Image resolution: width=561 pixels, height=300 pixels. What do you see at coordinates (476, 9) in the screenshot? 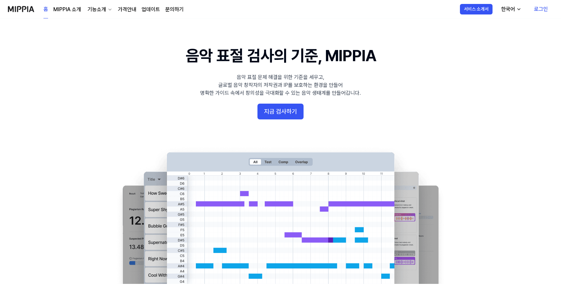
I see `a: 서비스 소개서` at bounding box center [476, 9].